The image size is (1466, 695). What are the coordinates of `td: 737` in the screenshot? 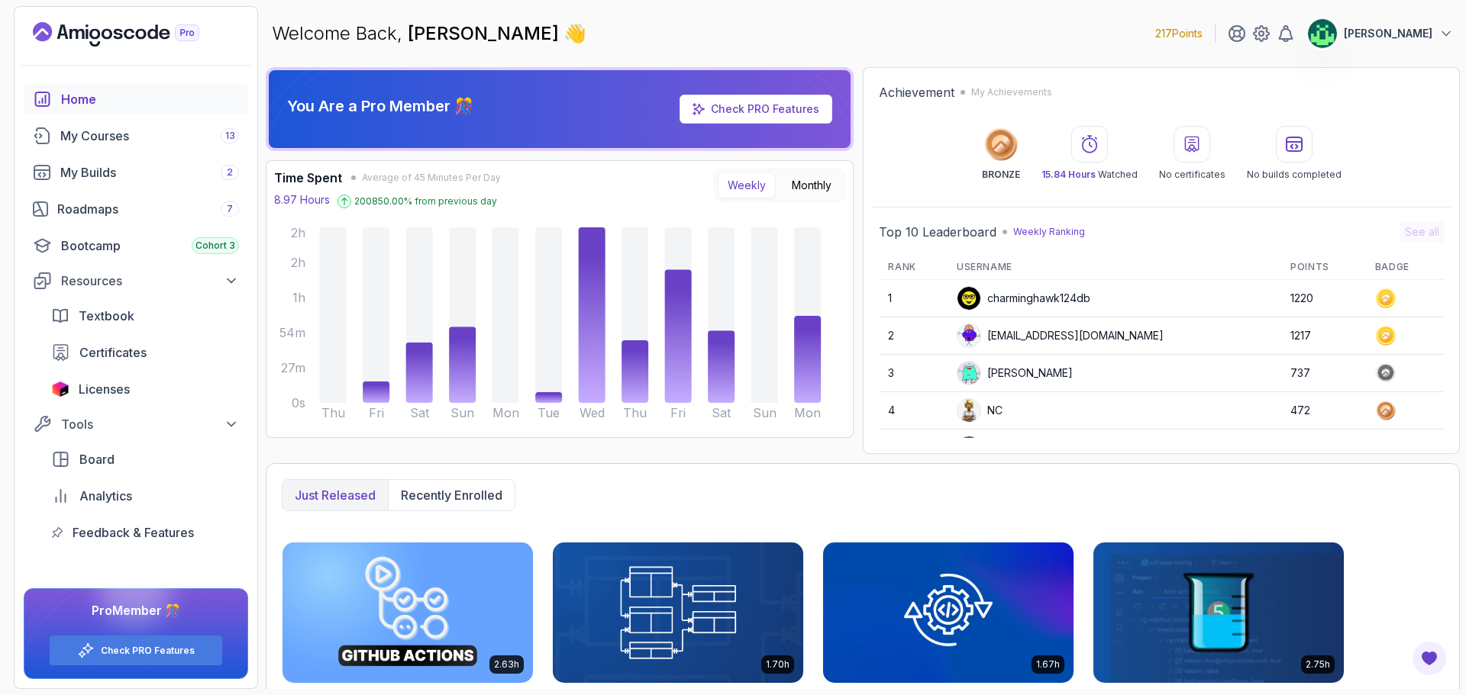 It's located at (1323, 373).